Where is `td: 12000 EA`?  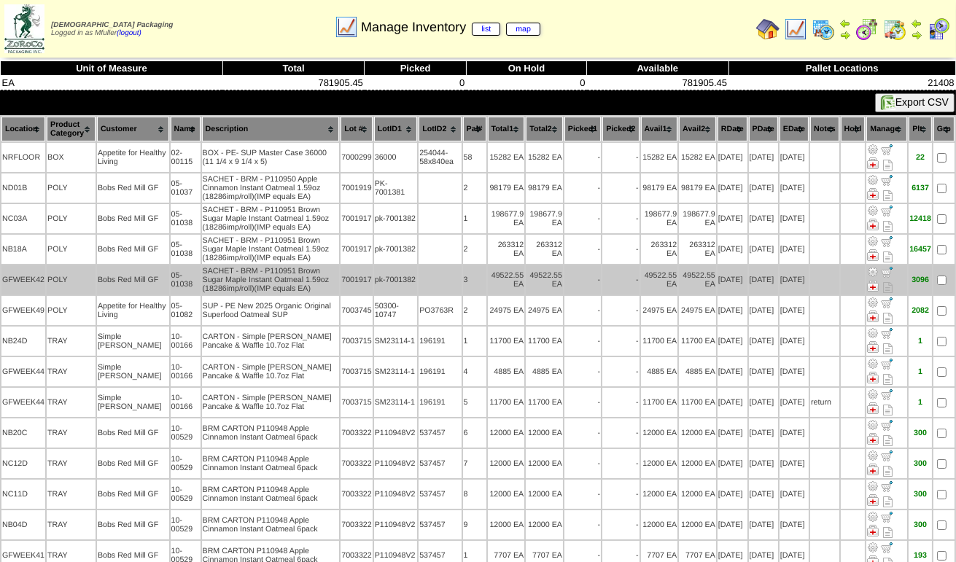
td: 12000 EA is located at coordinates (697, 433).